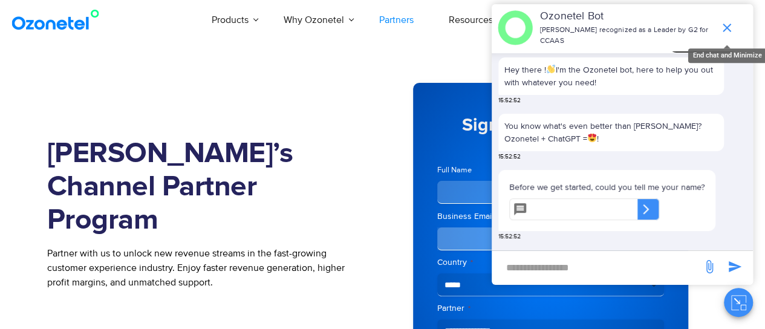 The width and height of the screenshot is (765, 329). I want to click on label: Country, so click(550, 263).